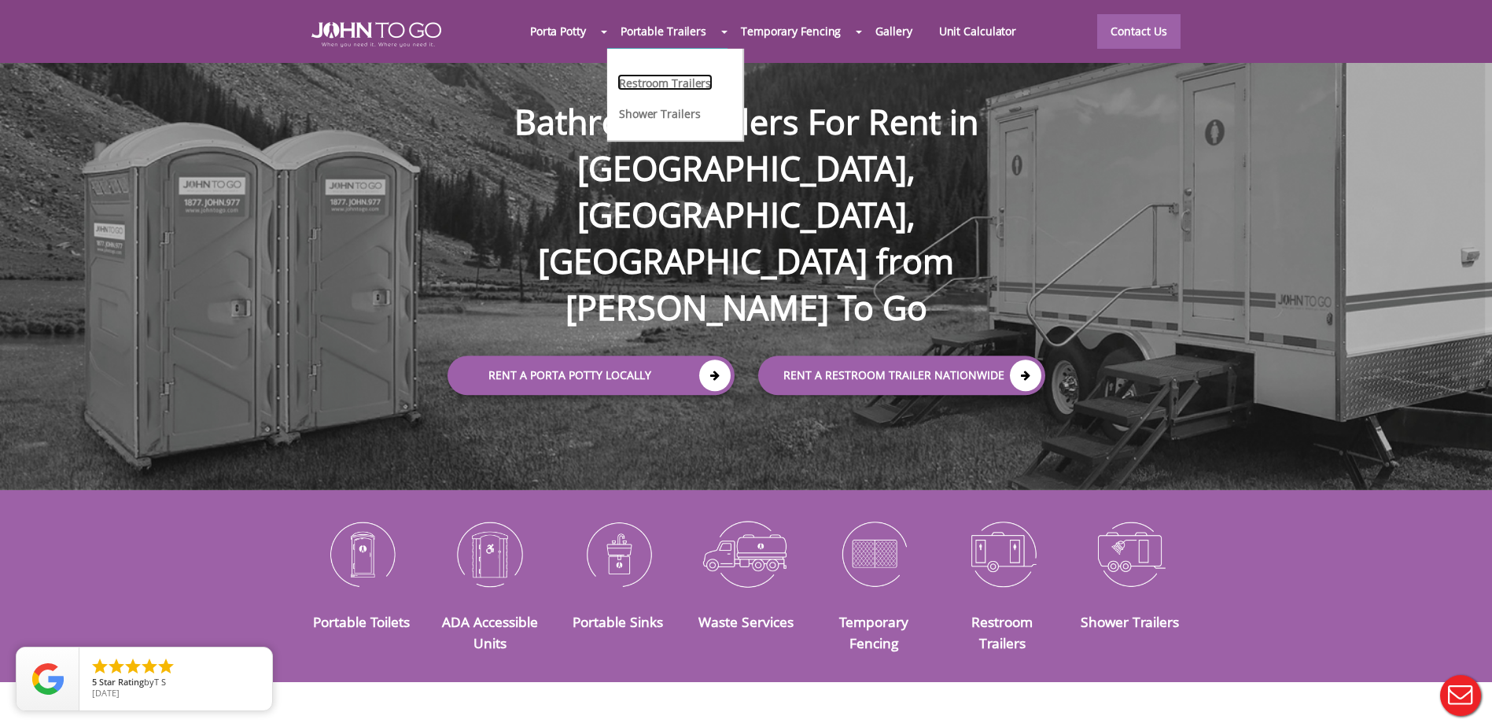  Describe the element at coordinates (94, 681) in the screenshot. I see `span: 5` at that location.